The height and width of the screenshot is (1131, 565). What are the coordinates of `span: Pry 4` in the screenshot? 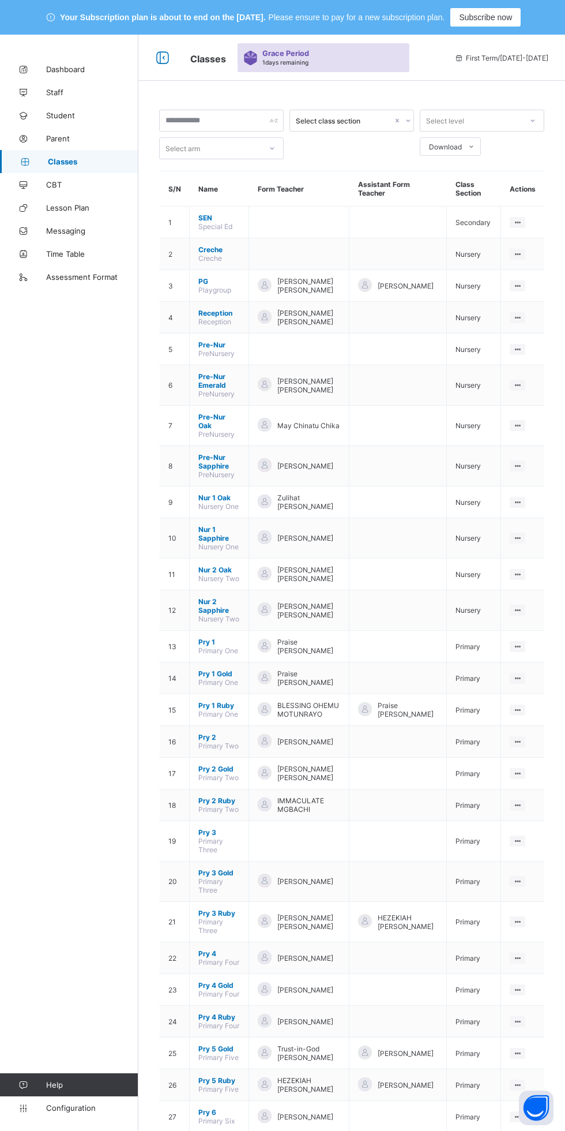 It's located at (219, 953).